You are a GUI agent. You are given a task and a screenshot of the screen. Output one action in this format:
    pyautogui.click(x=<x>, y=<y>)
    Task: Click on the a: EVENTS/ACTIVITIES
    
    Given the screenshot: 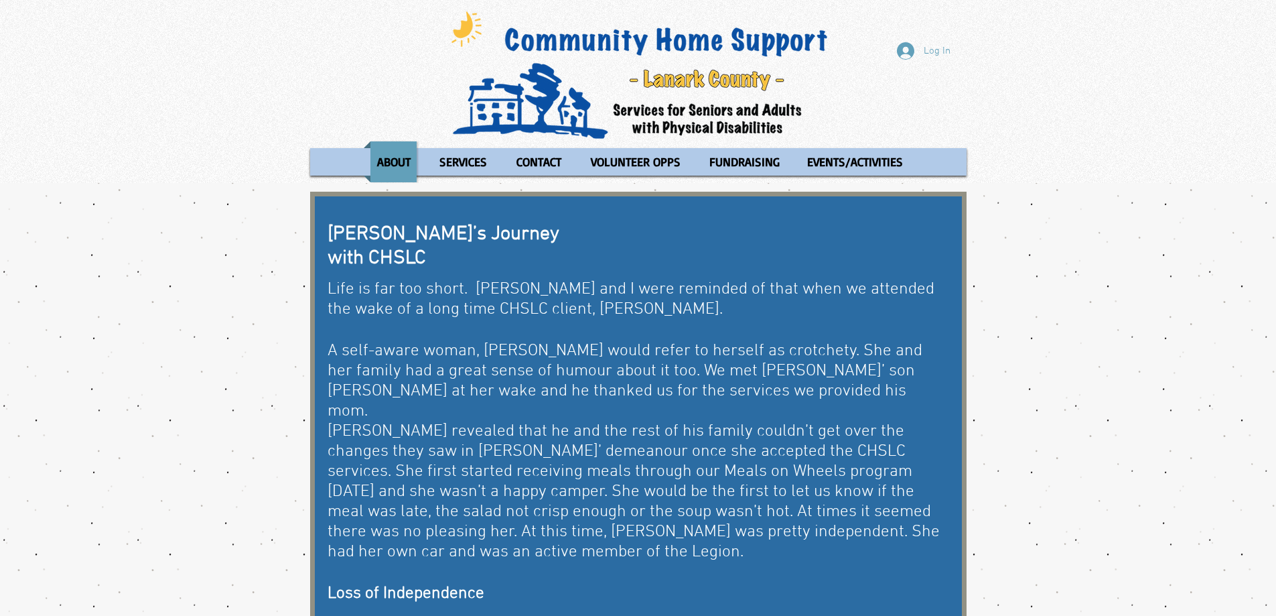 What is the action you would take?
    pyautogui.click(x=855, y=161)
    